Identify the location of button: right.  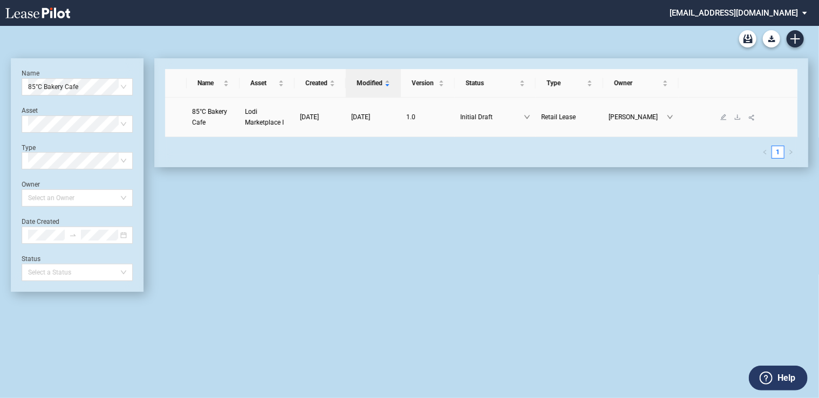
(790, 152).